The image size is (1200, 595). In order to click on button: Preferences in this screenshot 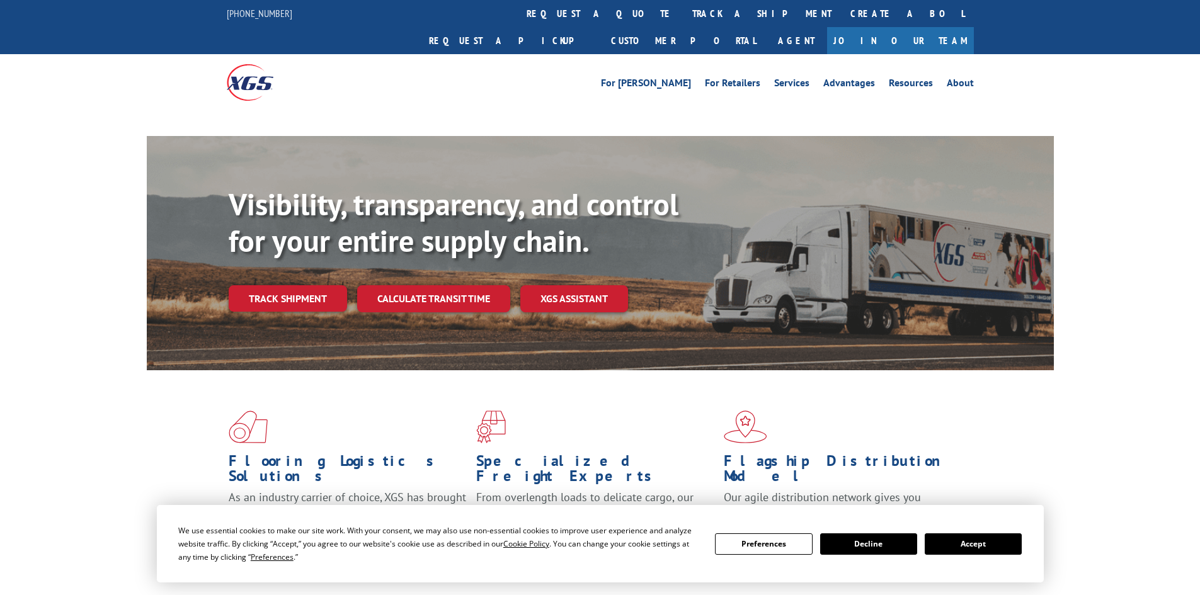, I will do `click(764, 544)`.